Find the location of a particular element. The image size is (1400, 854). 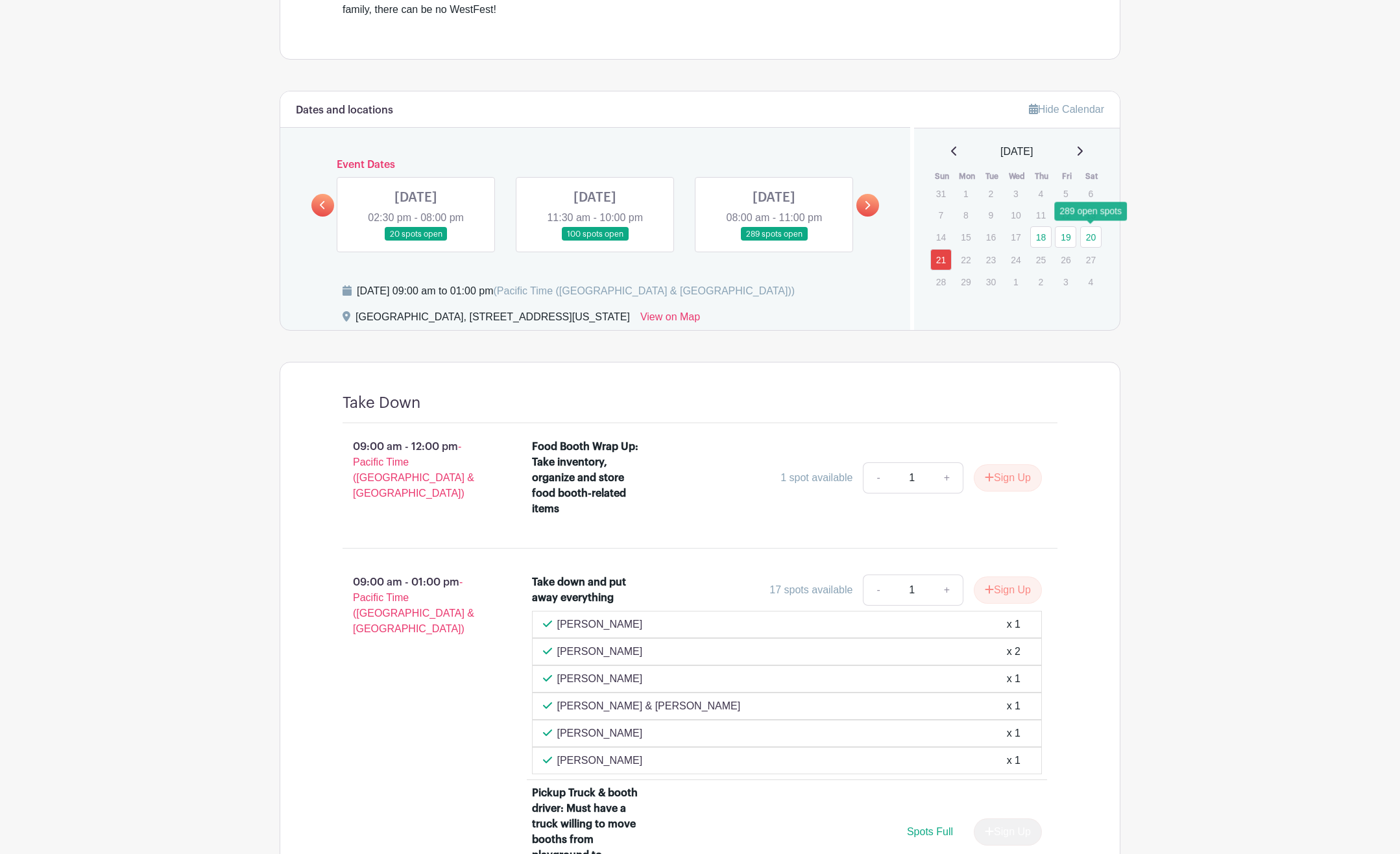

div: x 2 is located at coordinates (1013, 652).